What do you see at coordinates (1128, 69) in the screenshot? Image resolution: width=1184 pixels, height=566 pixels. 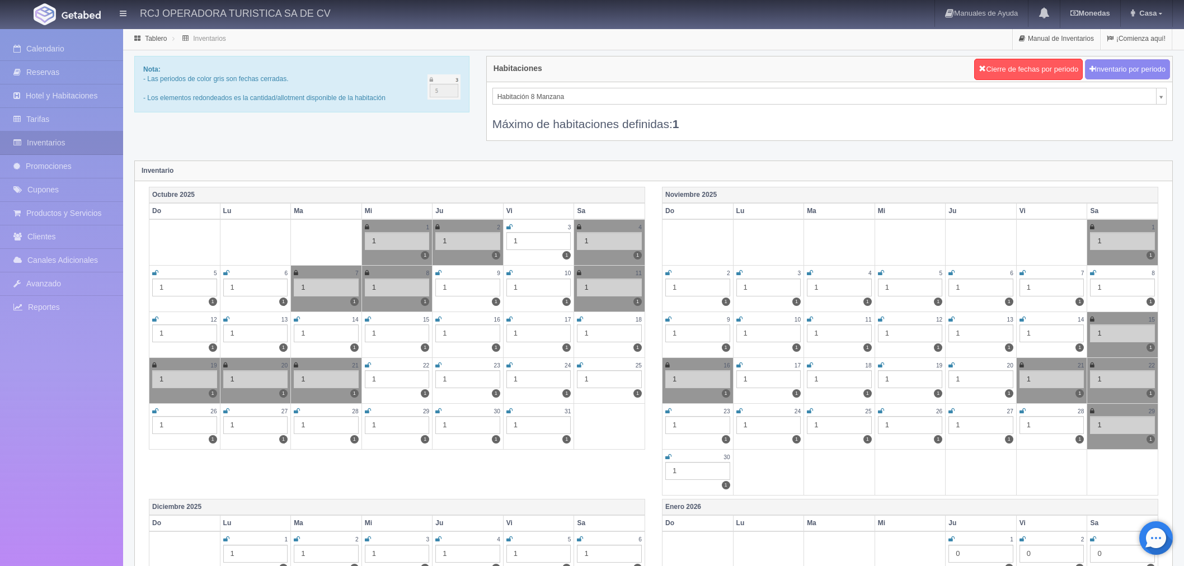 I see `button: Inventario por periodo` at bounding box center [1128, 69].